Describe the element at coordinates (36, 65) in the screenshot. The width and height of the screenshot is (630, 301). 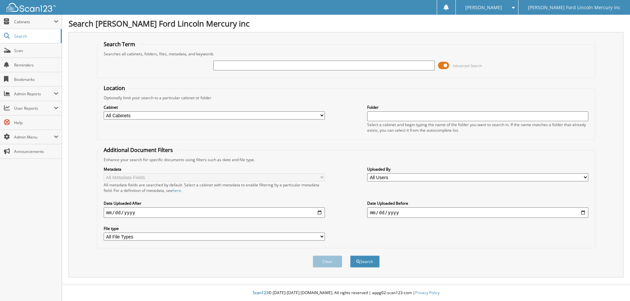
I see `span: Reminders` at that location.